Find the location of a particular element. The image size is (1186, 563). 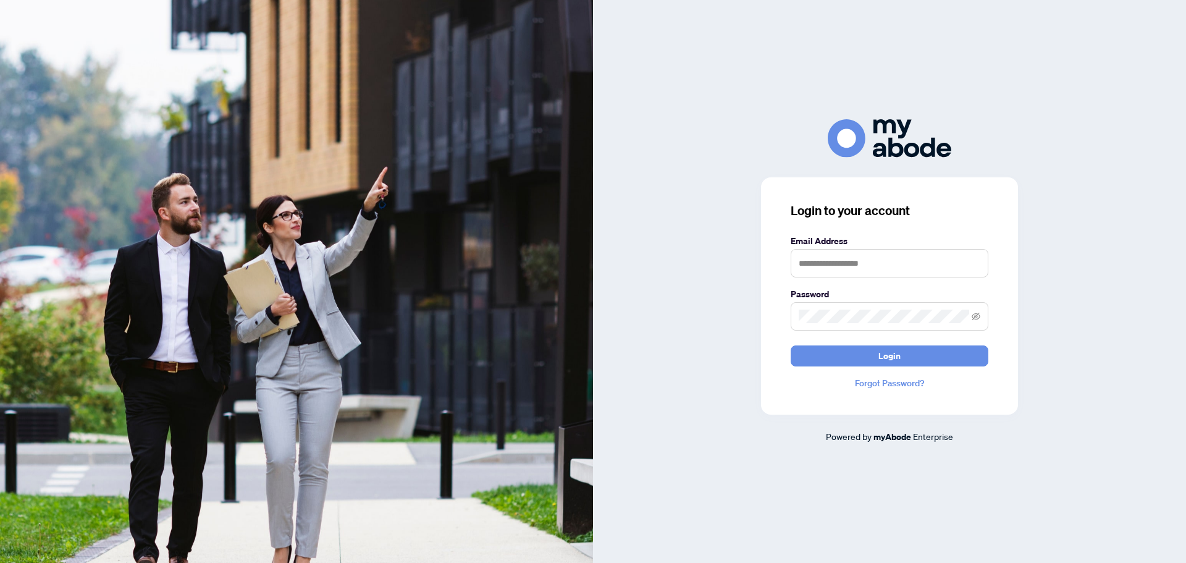

label: Password is located at coordinates (889, 294).